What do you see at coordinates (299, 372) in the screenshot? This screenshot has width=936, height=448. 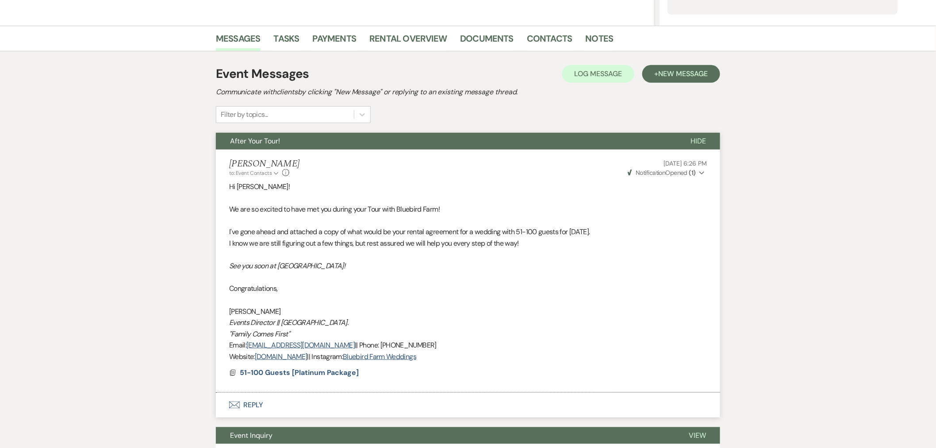 I see `span: 51-100 Guests [Platinum Package]` at bounding box center [299, 372].